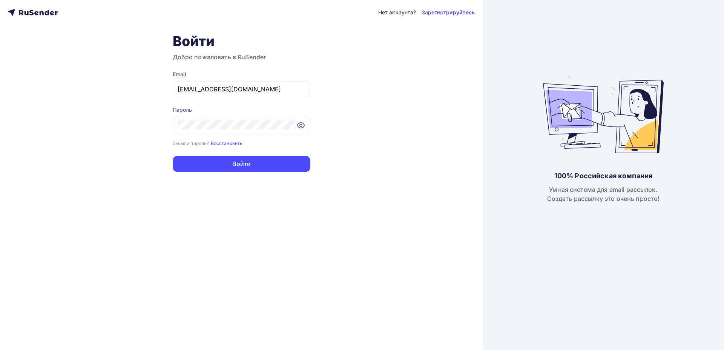 The height and width of the screenshot is (350, 724). I want to click on h1: Войти, so click(241, 41).